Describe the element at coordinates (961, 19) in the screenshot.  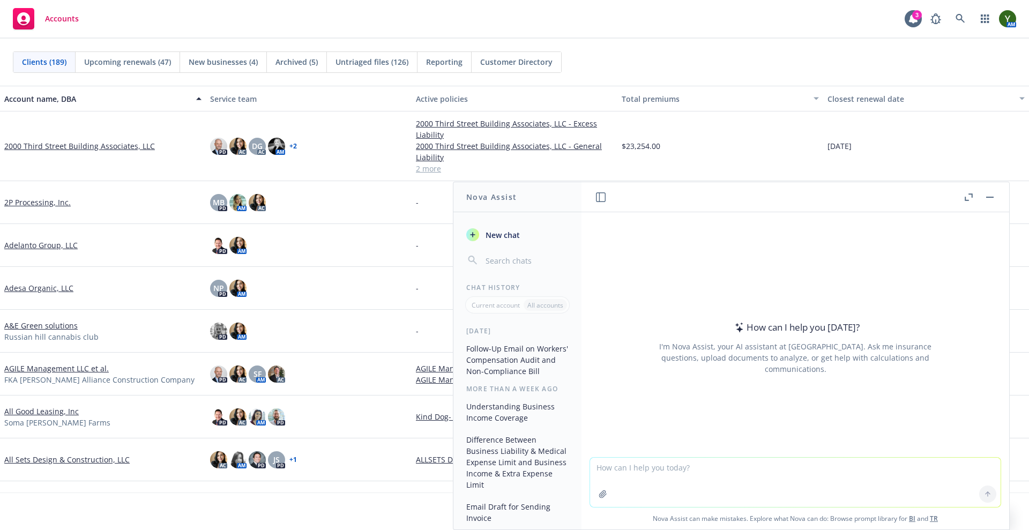
I see `a: Search` at that location.